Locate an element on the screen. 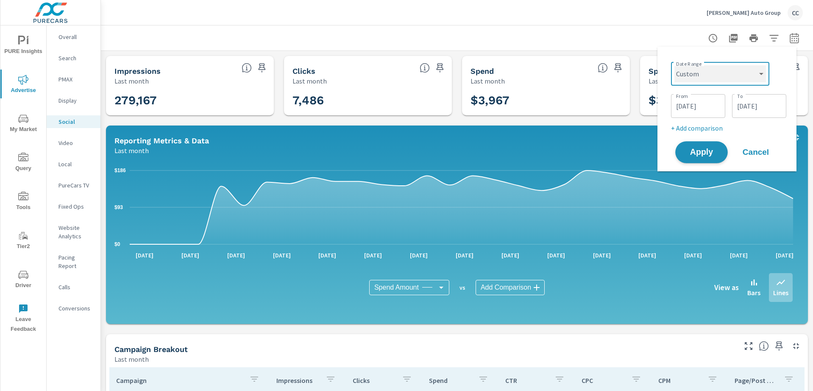 Image resolution: width=813 pixels, height=391 pixels. button: Minimize Widget is located at coordinates (796, 346).